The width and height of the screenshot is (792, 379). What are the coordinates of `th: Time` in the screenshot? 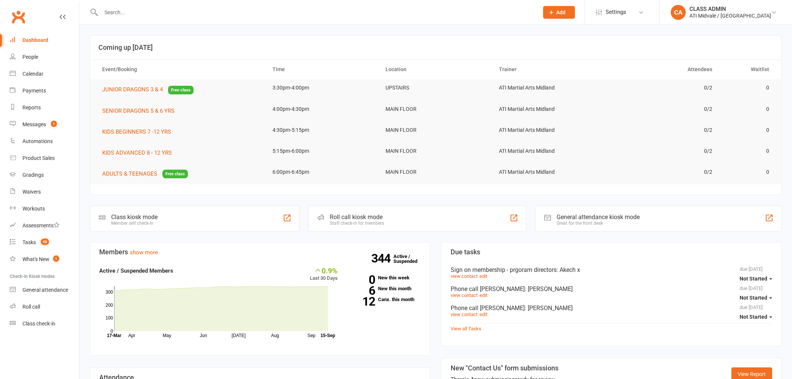 It's located at (322, 69).